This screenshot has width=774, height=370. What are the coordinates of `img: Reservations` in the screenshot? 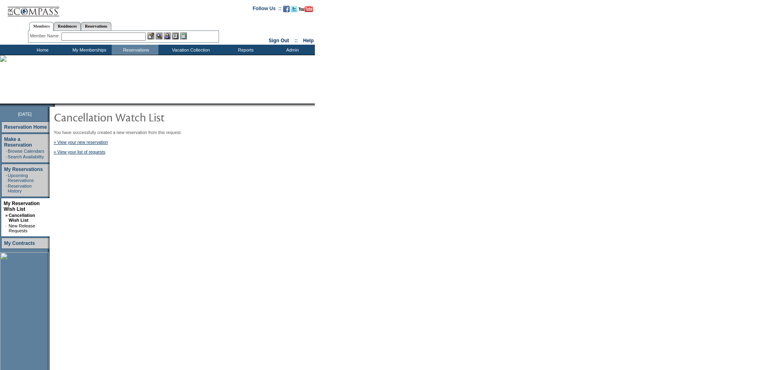 It's located at (175, 36).